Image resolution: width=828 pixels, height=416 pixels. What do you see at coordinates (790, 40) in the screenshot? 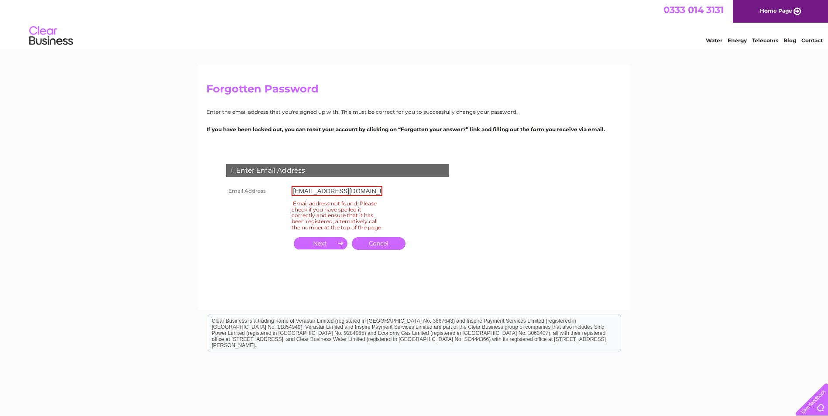
I see `a: Blog` at bounding box center [790, 40].